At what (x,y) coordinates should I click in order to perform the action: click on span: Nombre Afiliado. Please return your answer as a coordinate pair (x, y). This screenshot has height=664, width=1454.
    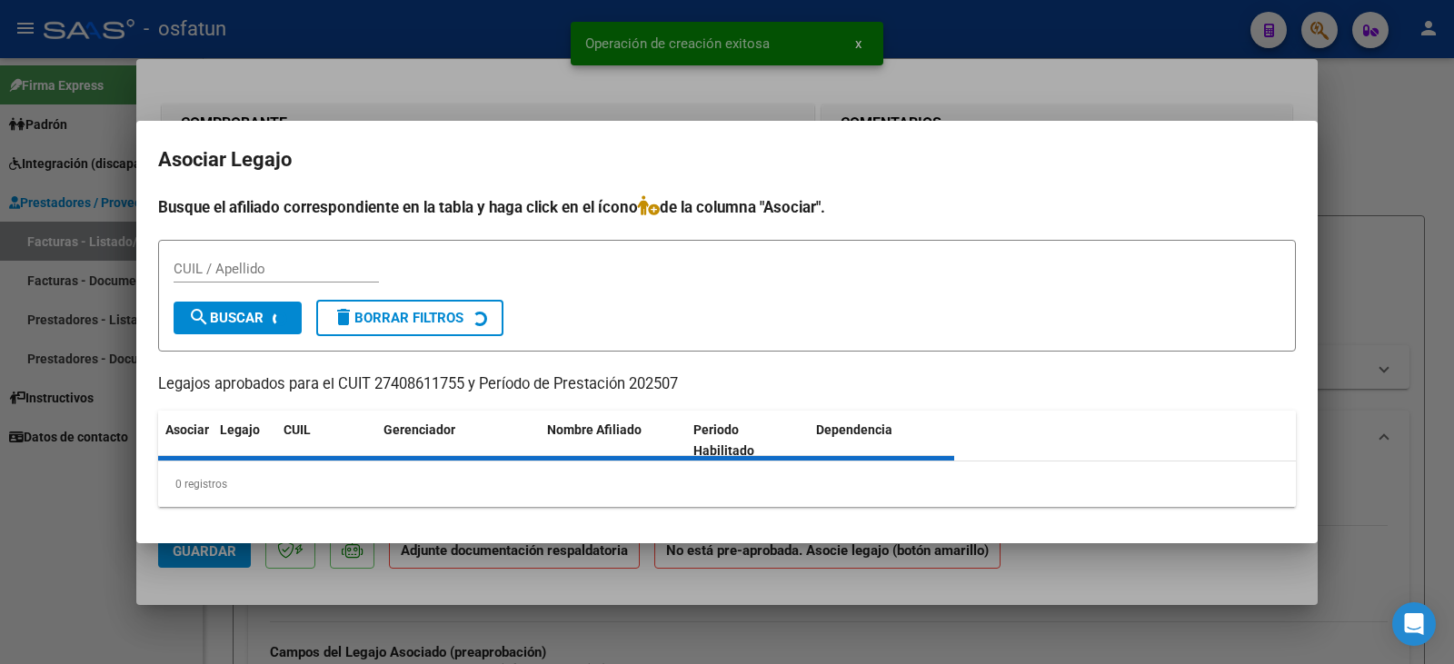
    Looking at the image, I should click on (594, 430).